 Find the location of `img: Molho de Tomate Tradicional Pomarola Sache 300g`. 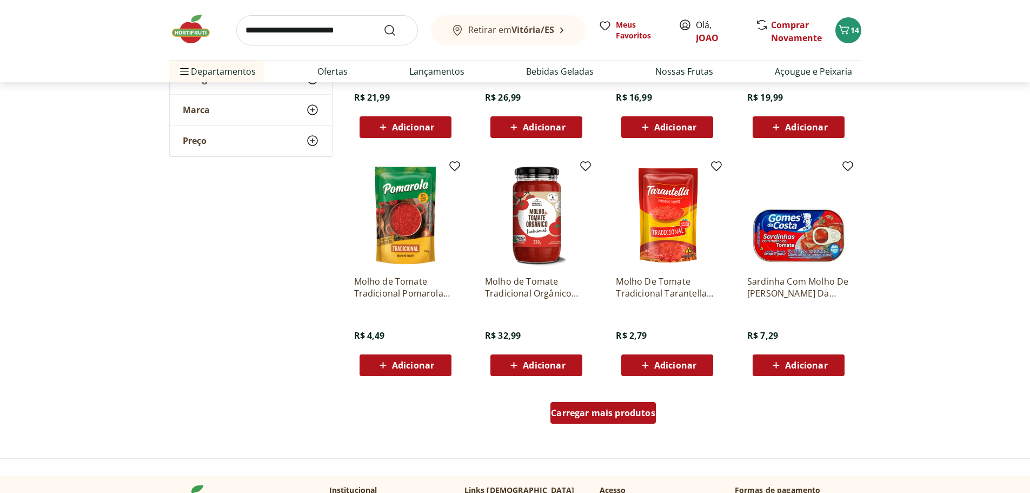

img: Molho de Tomate Tradicional Pomarola Sache 300g is located at coordinates (406, 215).